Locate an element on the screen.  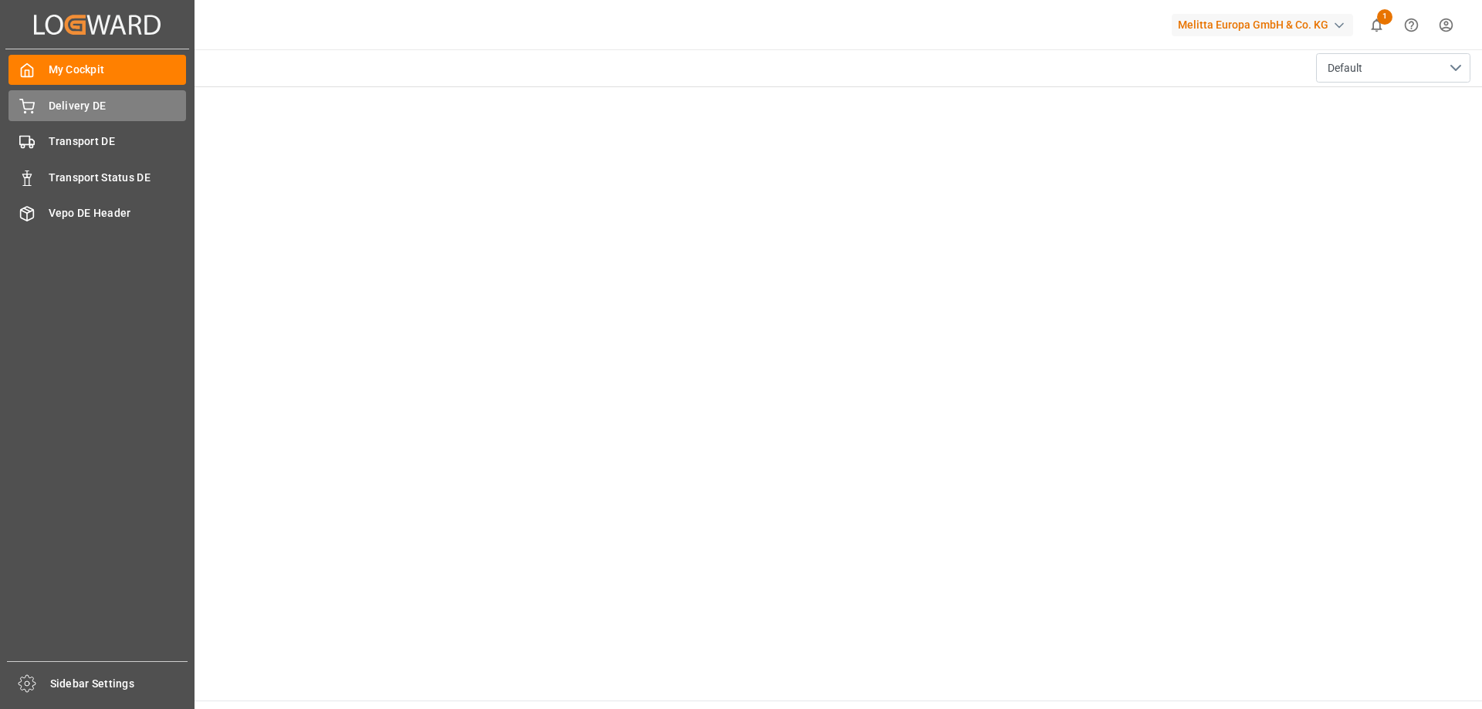
span: Transport DE is located at coordinates (117, 141).